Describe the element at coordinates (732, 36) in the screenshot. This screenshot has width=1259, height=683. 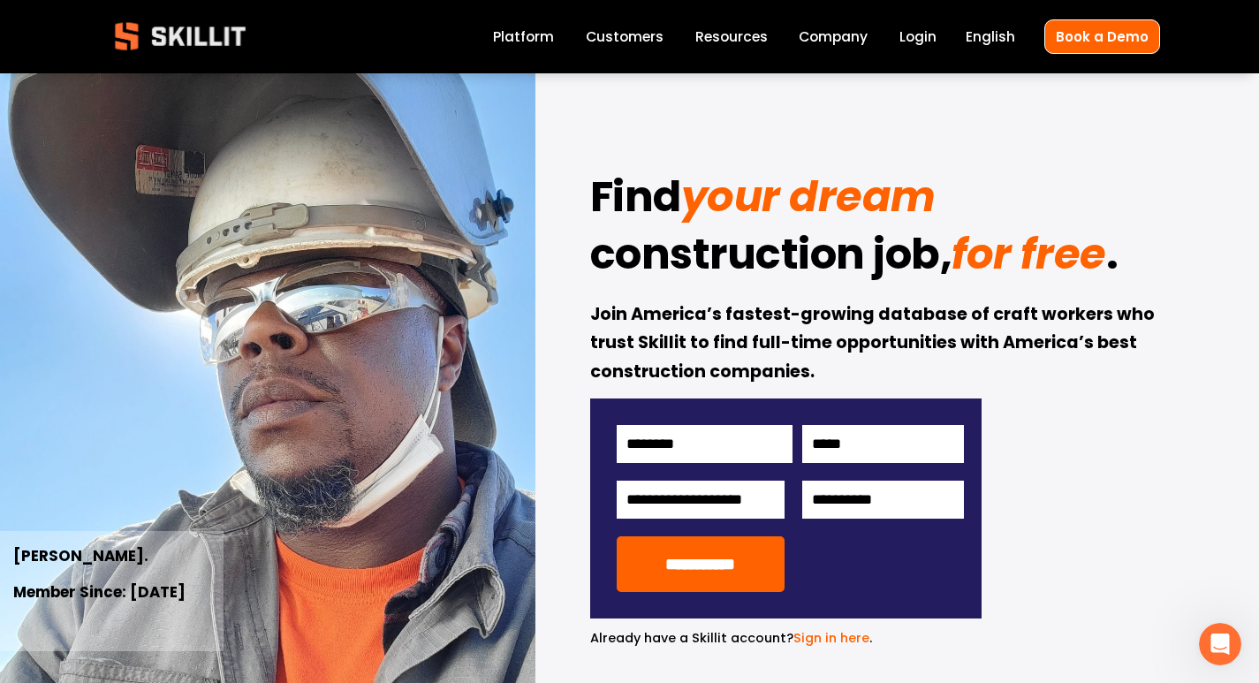
I see `span: Resources` at that location.